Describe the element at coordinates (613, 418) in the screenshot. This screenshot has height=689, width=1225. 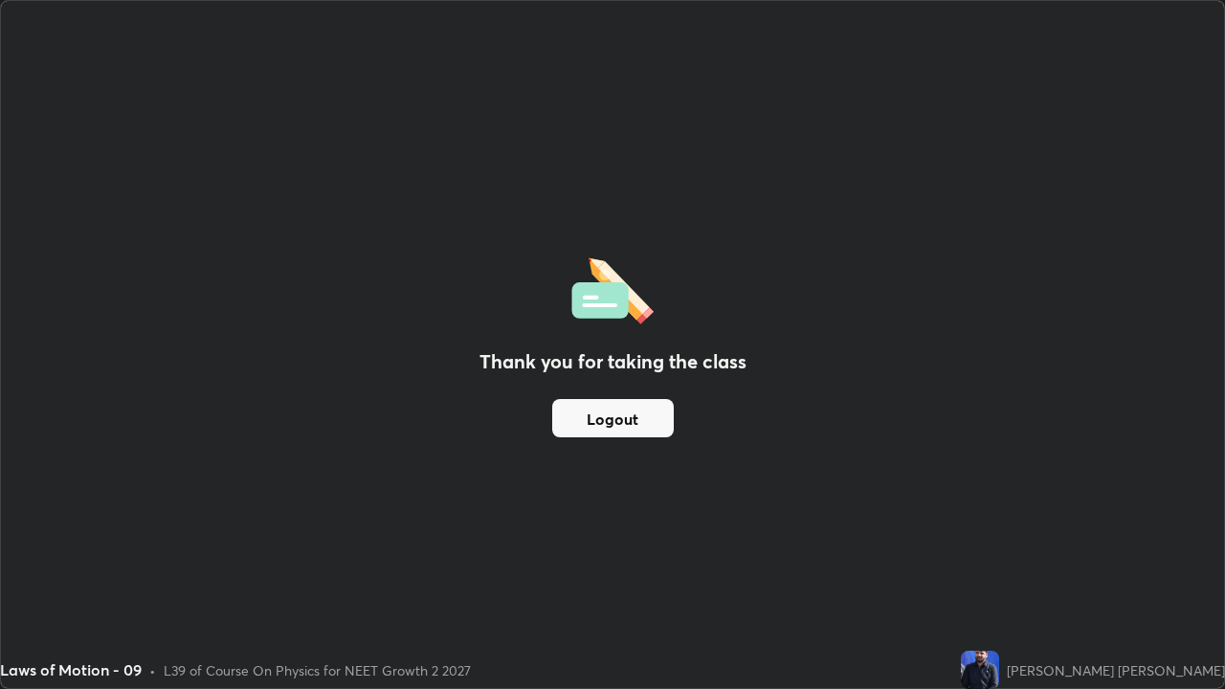
I see `button: Logout` at that location.